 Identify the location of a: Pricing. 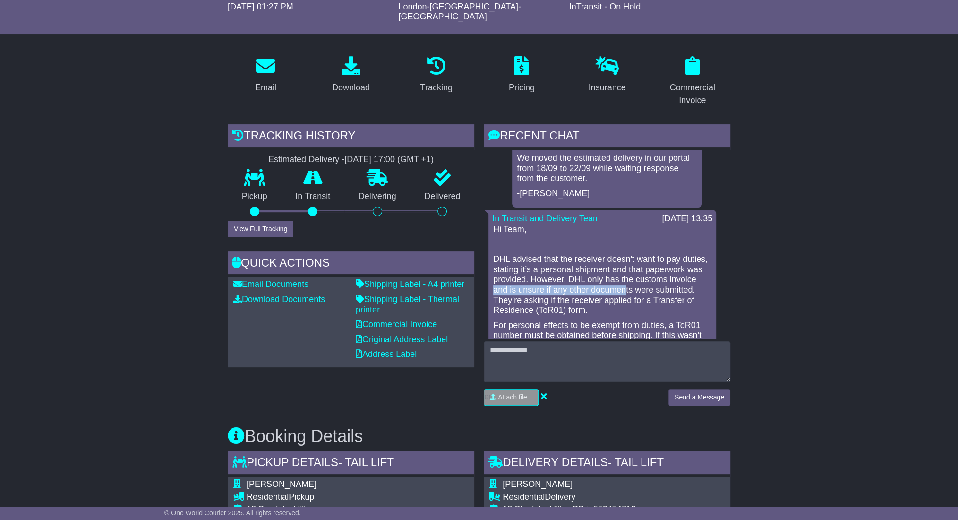
(522, 75).